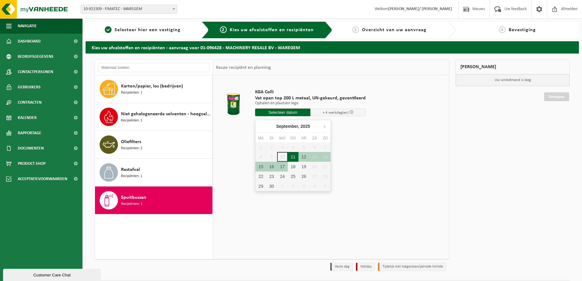  I want to click on span: Contactpersonen, so click(35, 72).